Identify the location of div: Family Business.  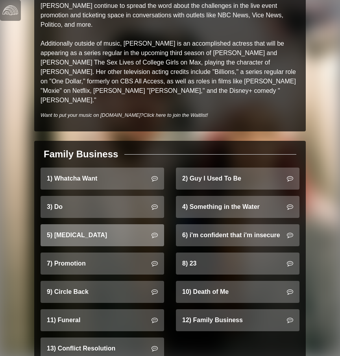
(81, 154).